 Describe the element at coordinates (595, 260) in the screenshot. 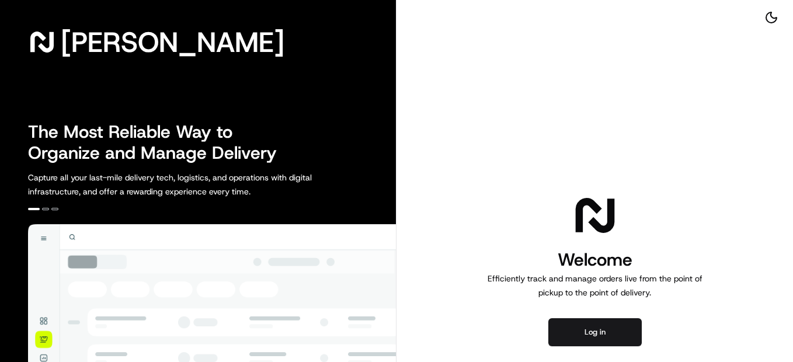

I see `h1: Welcome` at that location.